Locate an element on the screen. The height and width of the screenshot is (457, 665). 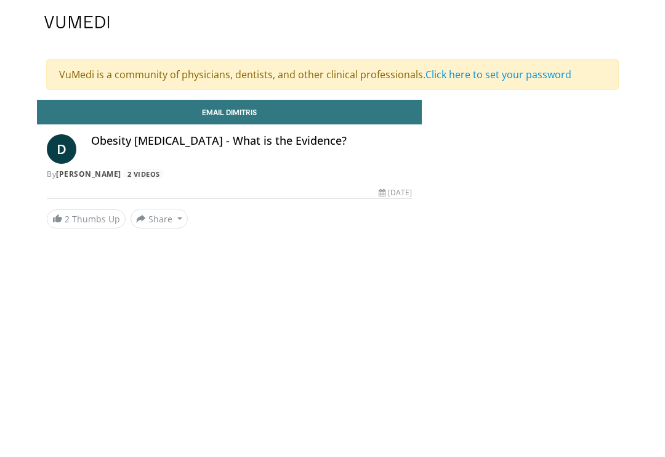
div: VuMedi is a community of physicians, dentists, and other clinical professionals. is located at coordinates (332, 74).